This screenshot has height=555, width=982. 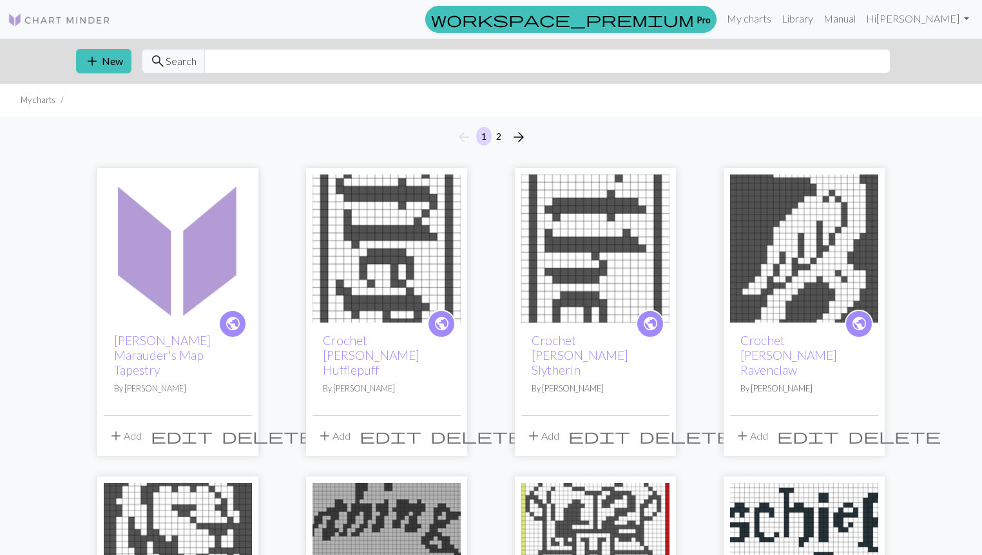 I want to click on a: Harry Potter Marauder's Map Tapestry, so click(x=178, y=247).